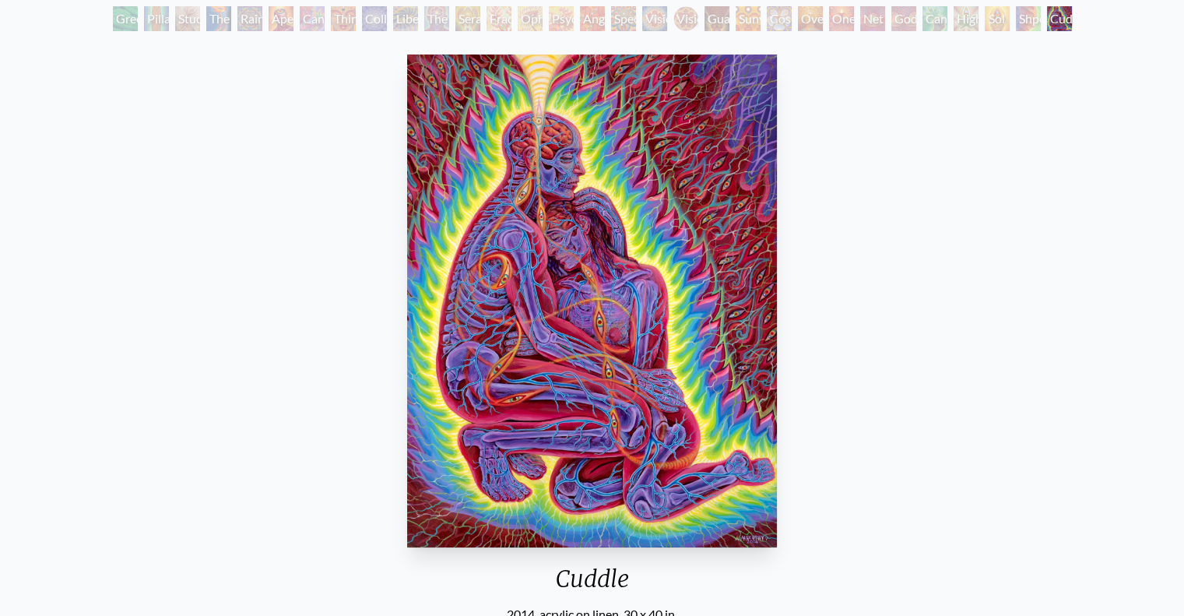 This screenshot has height=616, width=1184. What do you see at coordinates (468, 19) in the screenshot?
I see `div: Seraphic Transport Docking on the Third Eye` at bounding box center [468, 19].